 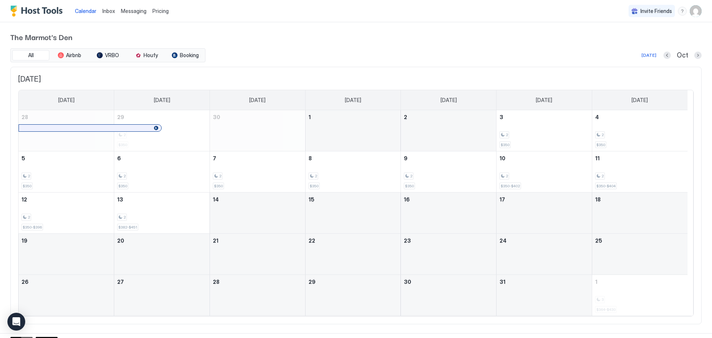 I want to click on span: Calendar, so click(x=86, y=11).